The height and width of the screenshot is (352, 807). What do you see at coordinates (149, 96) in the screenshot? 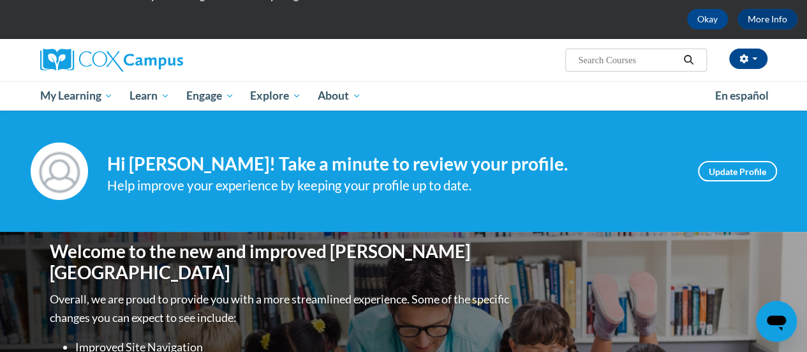
I see `span: Learn` at bounding box center [149, 96].